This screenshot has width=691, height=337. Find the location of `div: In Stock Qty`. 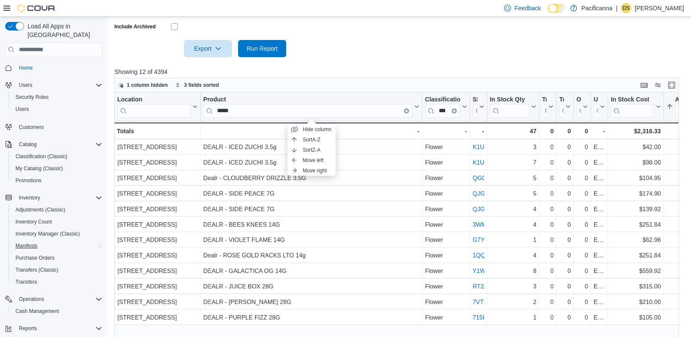

div: In Stock Qty is located at coordinates (510, 100).